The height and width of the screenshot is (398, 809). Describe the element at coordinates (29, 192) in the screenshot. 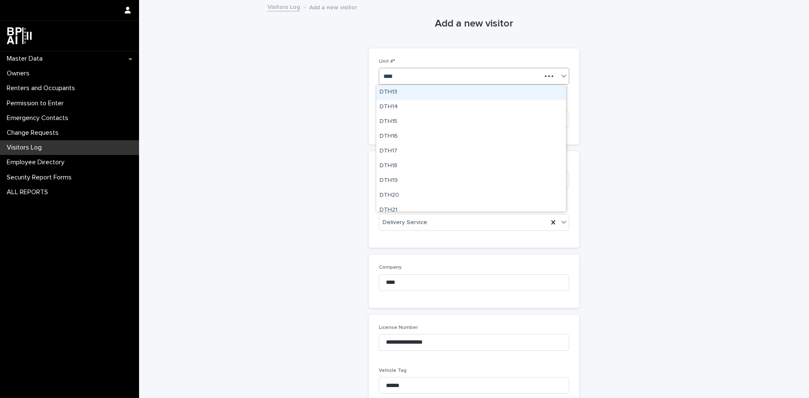

I see `p: ALL REPORTS` at that location.